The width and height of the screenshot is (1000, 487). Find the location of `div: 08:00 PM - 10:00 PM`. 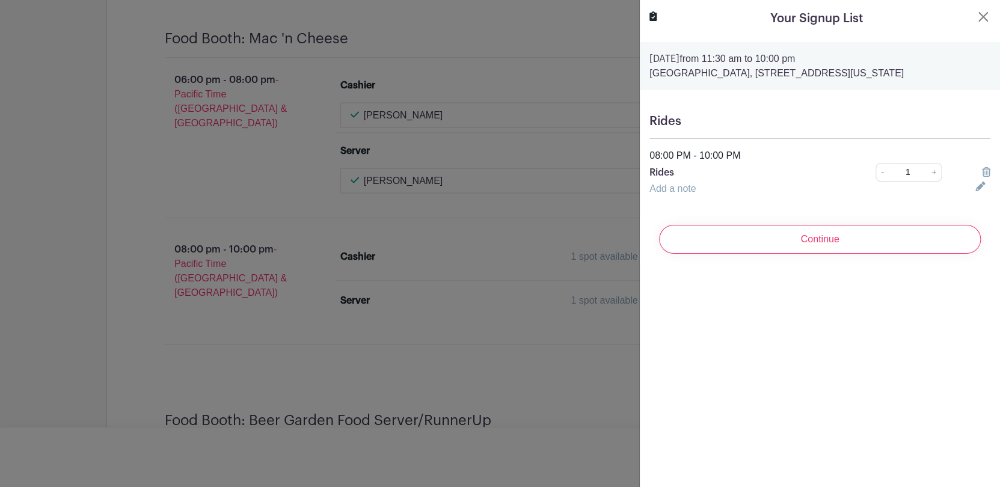

div: 08:00 PM - 10:00 PM is located at coordinates (820, 156).